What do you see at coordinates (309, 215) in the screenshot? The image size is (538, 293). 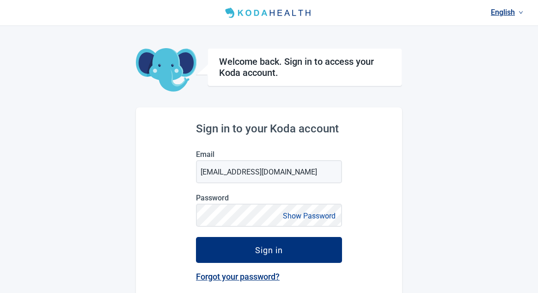 I see `button: Show Password` at bounding box center [309, 215].